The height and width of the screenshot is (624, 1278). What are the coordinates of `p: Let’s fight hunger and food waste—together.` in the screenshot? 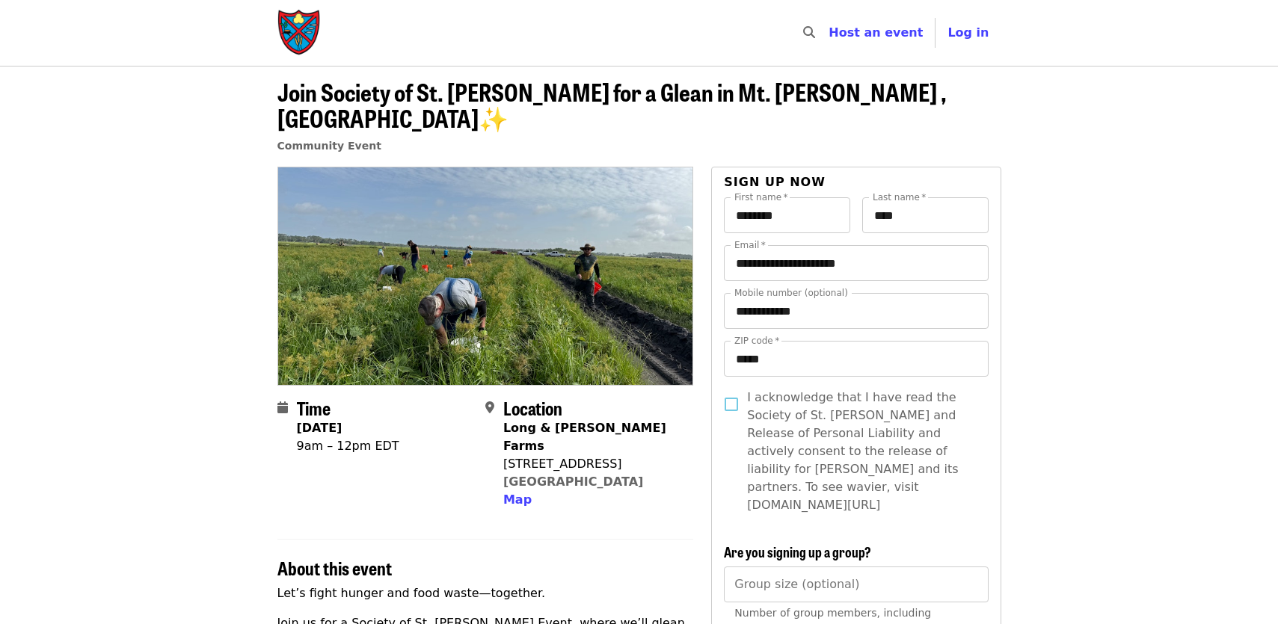 It's located at (485, 594).